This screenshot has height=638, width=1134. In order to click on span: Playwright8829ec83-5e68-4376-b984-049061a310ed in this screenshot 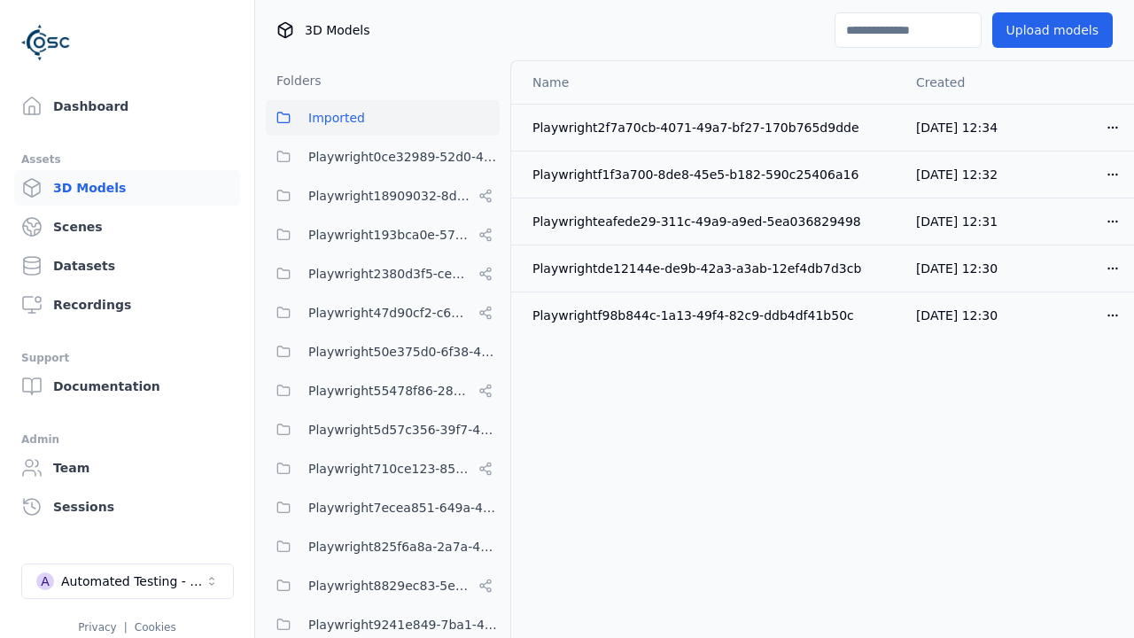, I will do `click(390, 585)`.